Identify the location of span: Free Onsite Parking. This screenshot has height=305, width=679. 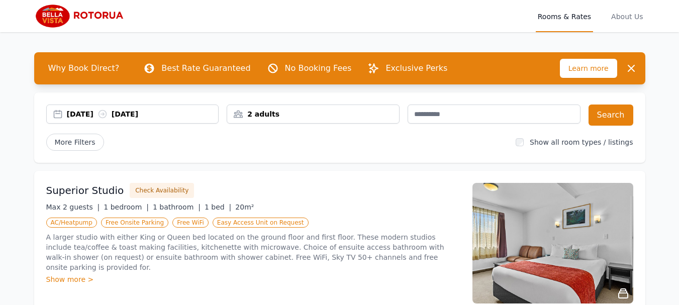
(135, 223).